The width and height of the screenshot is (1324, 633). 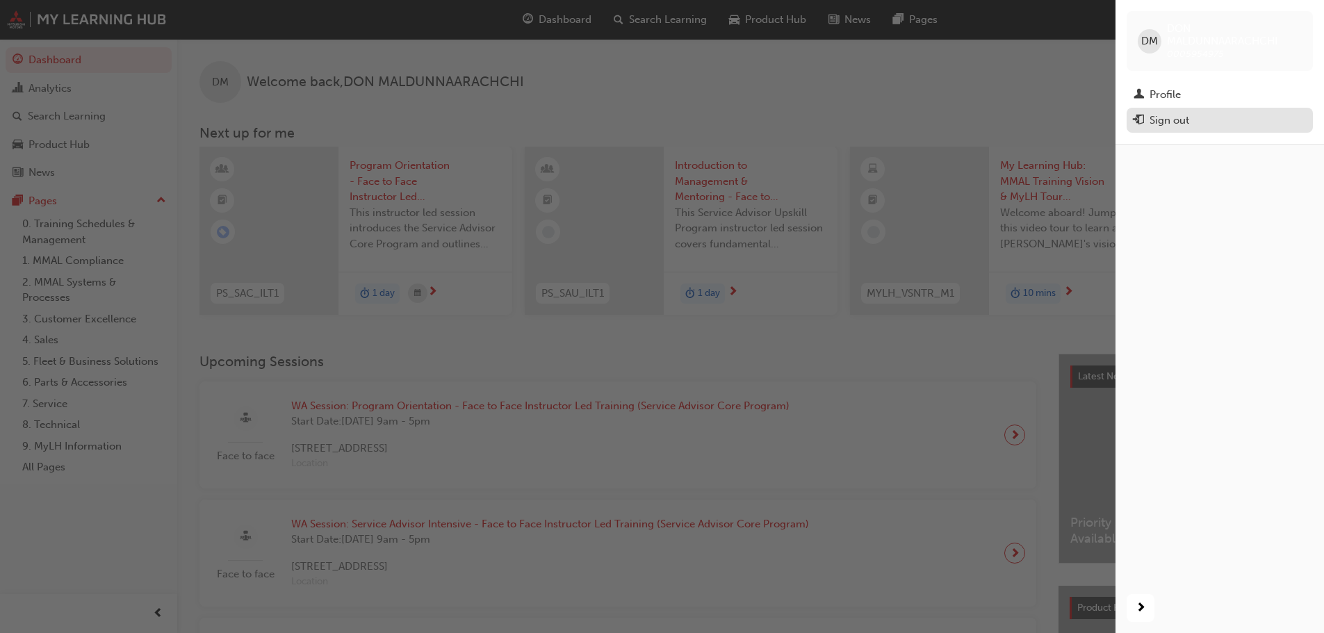 What do you see at coordinates (1234, 35) in the screenshot?
I see `span: DON MALDUNNAARACHCHI` at bounding box center [1234, 35].